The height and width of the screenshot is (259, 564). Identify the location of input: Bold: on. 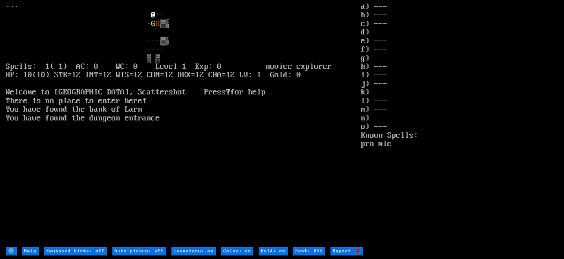
(273, 251).